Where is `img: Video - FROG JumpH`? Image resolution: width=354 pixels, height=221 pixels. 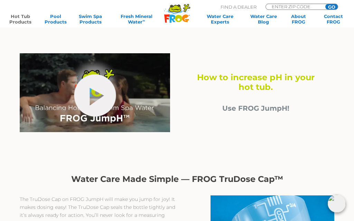 img: Video - FROG JumpH is located at coordinates (95, 93).